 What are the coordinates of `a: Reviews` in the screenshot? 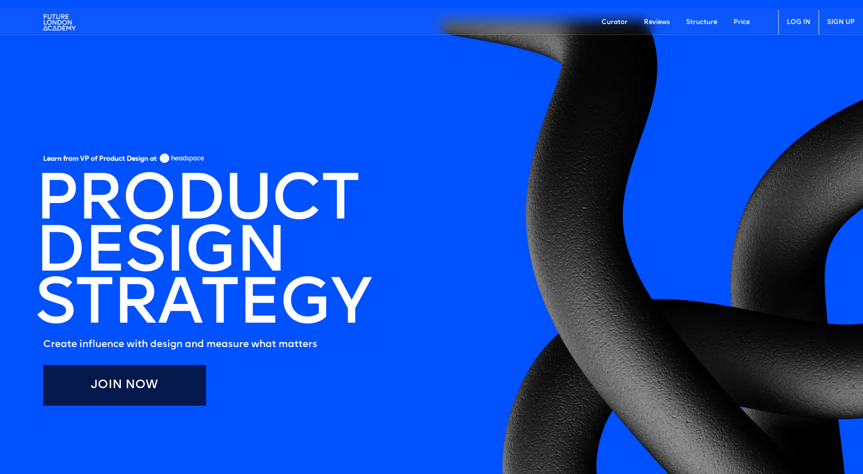 It's located at (657, 22).